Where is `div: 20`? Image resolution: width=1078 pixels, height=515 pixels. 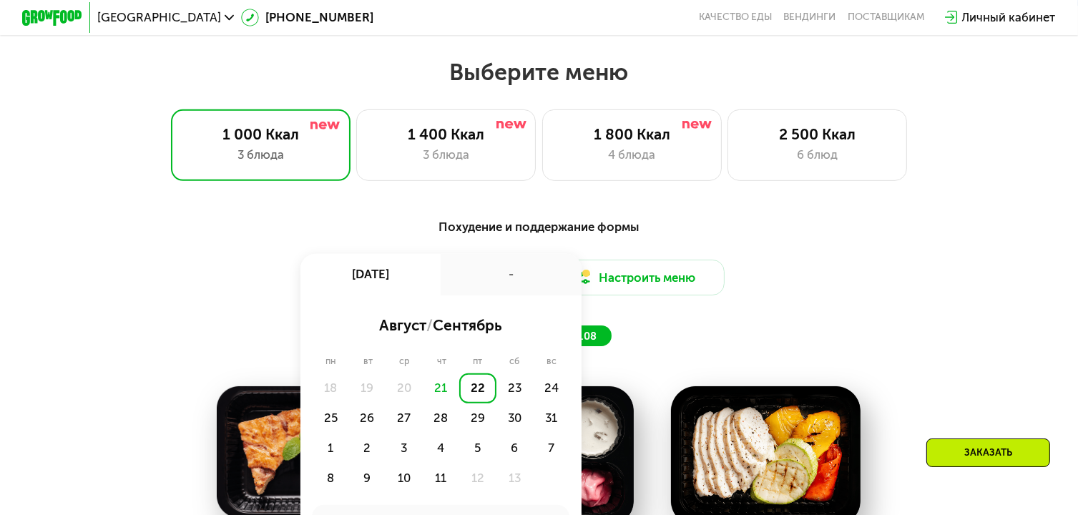 div: 20 is located at coordinates (403, 388).